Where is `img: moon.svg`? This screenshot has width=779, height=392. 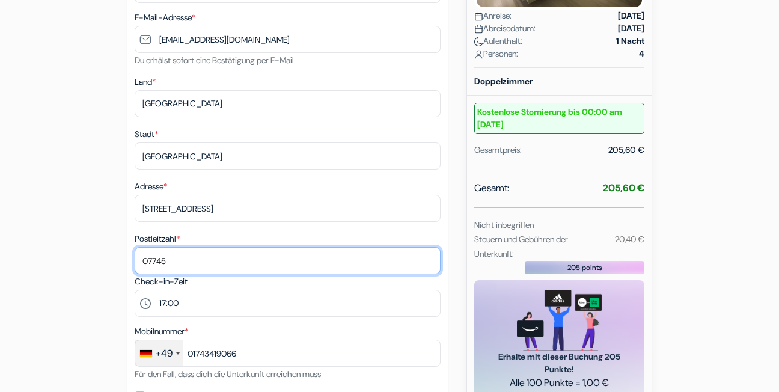 img: moon.svg is located at coordinates (478, 41).